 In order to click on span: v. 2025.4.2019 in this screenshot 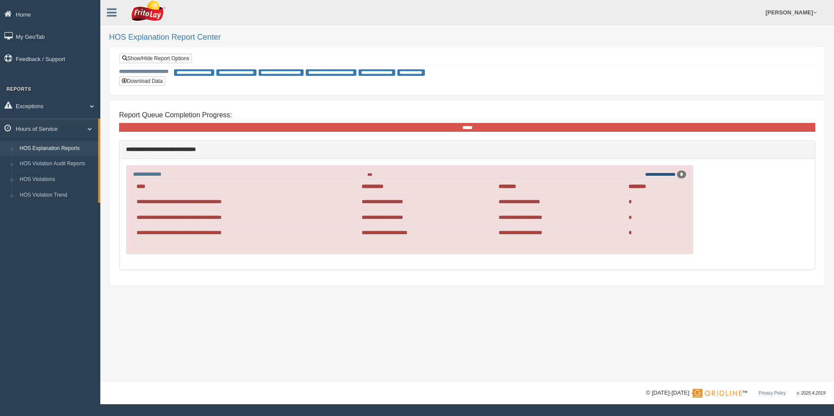, I will do `click(811, 393)`.